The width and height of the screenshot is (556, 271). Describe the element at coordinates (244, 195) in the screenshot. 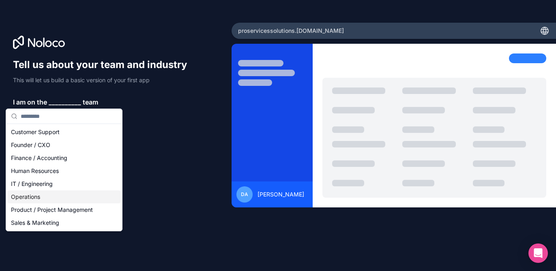

I see `span: DA` at that location.